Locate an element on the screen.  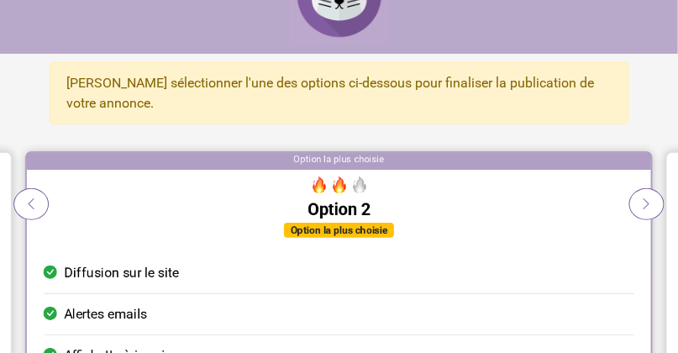
span: Alertes emails is located at coordinates (105, 314).